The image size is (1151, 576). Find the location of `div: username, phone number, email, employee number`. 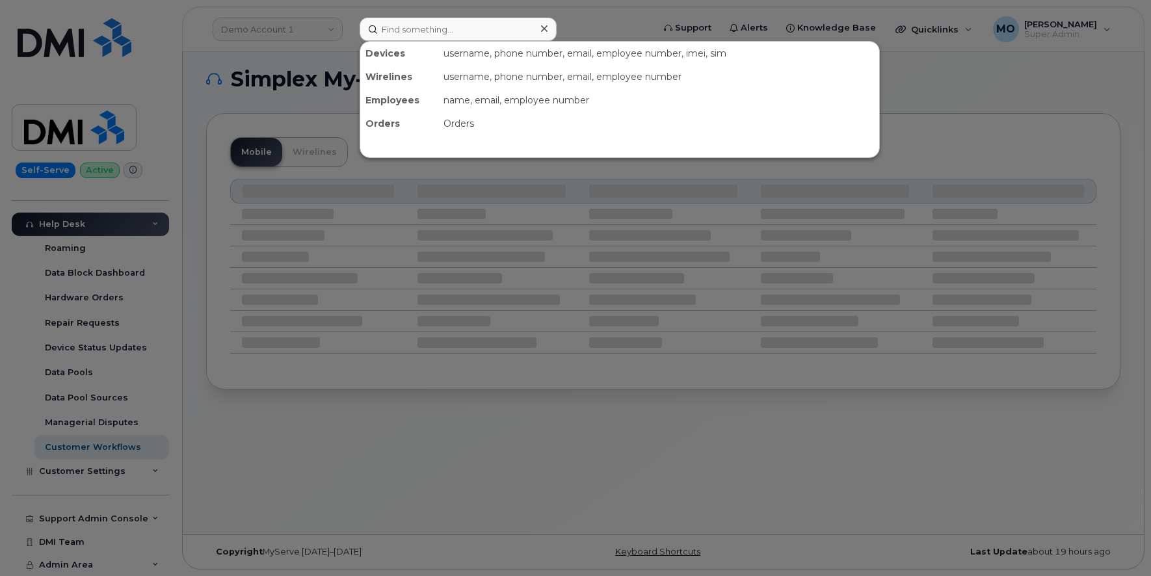

div: username, phone number, email, employee number is located at coordinates (659, 77).